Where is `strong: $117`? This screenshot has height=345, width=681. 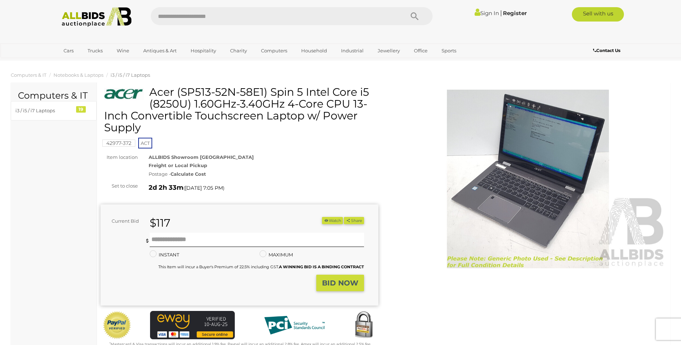 strong: $117 is located at coordinates (160, 223).